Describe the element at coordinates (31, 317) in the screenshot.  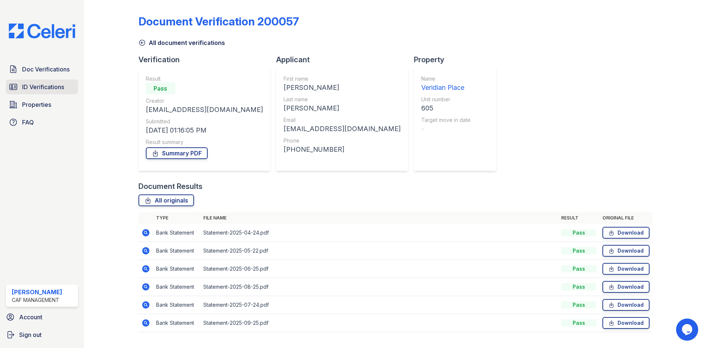
I see `span: Account` at that location.